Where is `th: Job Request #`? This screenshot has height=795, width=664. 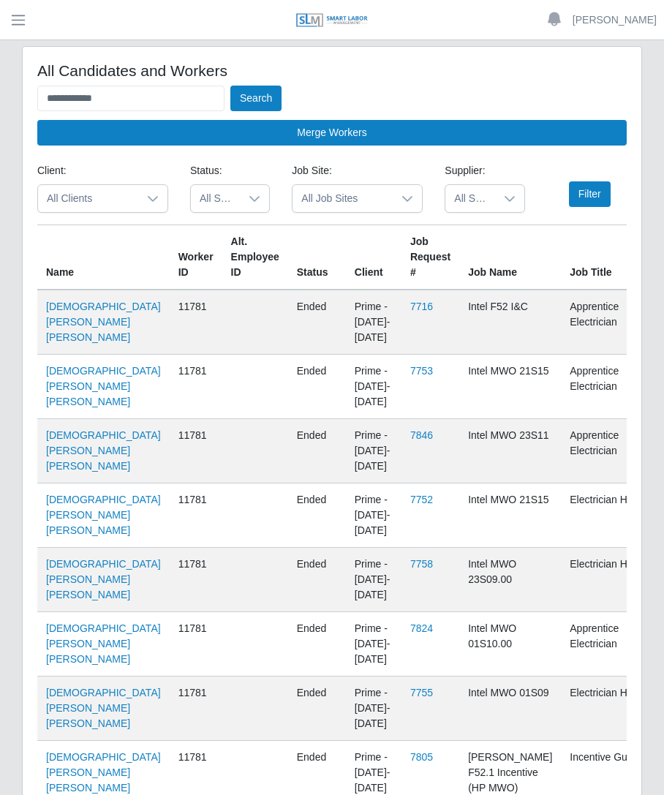
th: Job Request # is located at coordinates (430, 258).